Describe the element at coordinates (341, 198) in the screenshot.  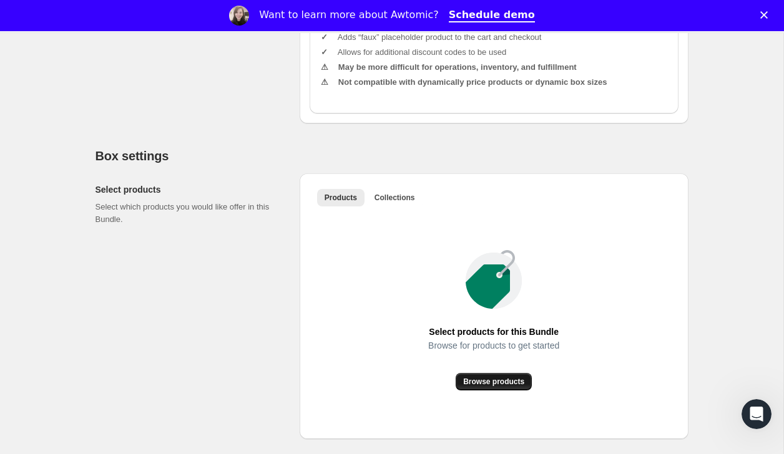
I see `span: Products` at that location.